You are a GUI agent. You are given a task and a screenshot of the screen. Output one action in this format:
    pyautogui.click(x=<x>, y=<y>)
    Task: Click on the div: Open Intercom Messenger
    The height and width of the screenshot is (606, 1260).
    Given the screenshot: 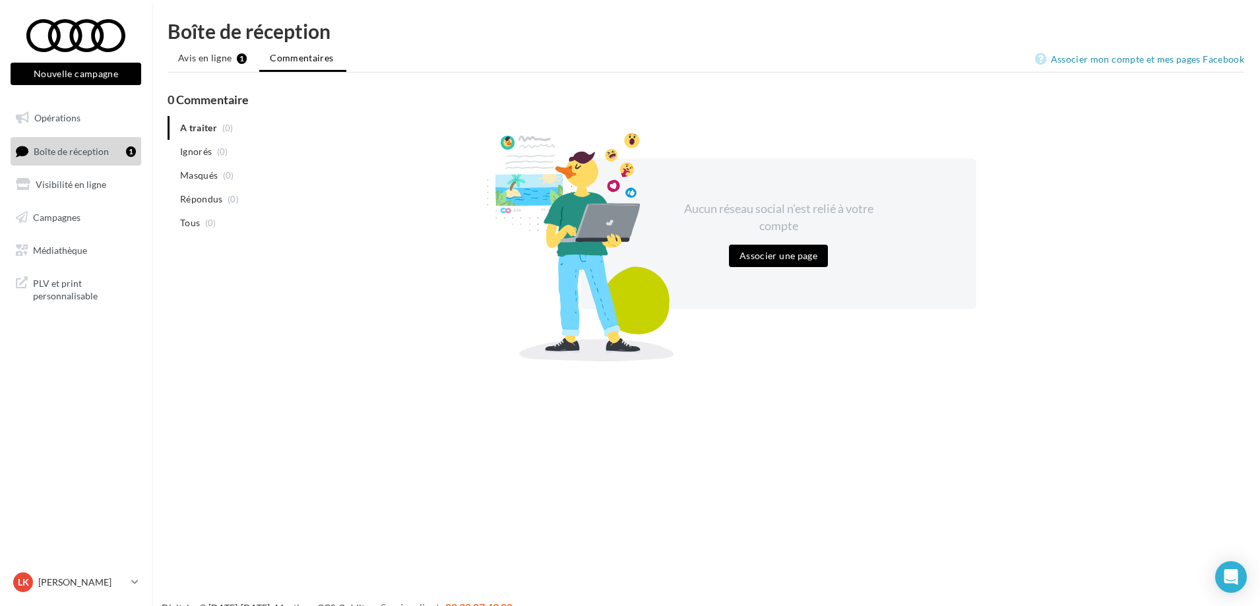 What is the action you would take?
    pyautogui.click(x=1231, y=577)
    